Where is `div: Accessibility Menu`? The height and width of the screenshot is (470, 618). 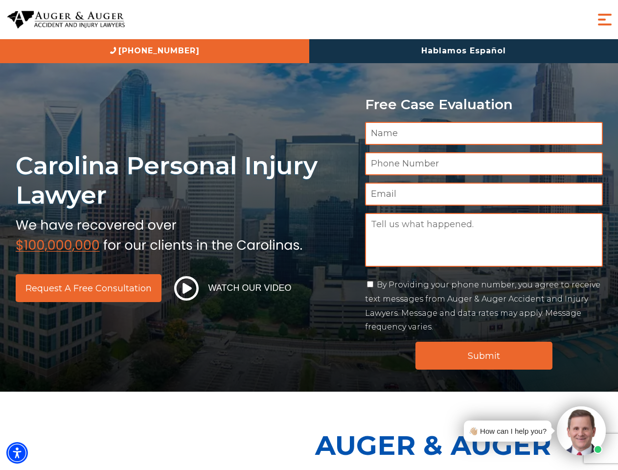
div: Accessibility Menu is located at coordinates (17, 453).